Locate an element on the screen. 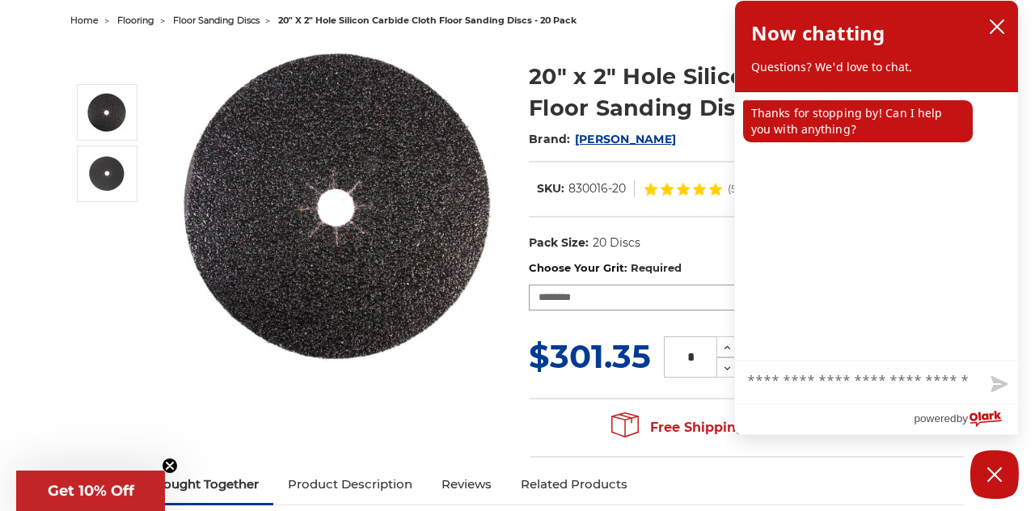  p: Questions? We'd love to chat. is located at coordinates (876, 67).